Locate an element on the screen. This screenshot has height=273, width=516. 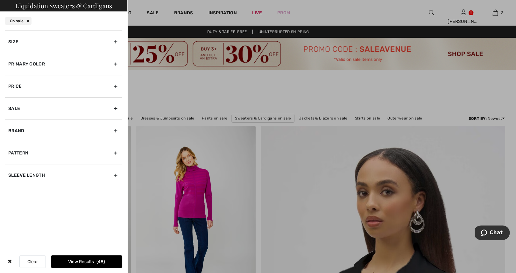
div: Brand is located at coordinates (64, 131).